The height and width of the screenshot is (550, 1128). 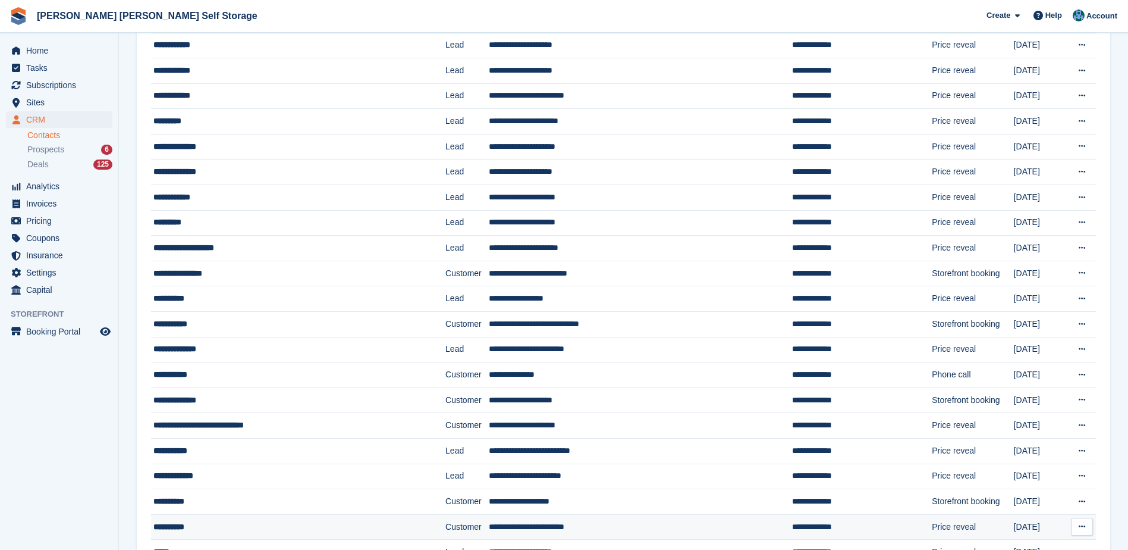 I want to click on span: Insurance, so click(x=62, y=255).